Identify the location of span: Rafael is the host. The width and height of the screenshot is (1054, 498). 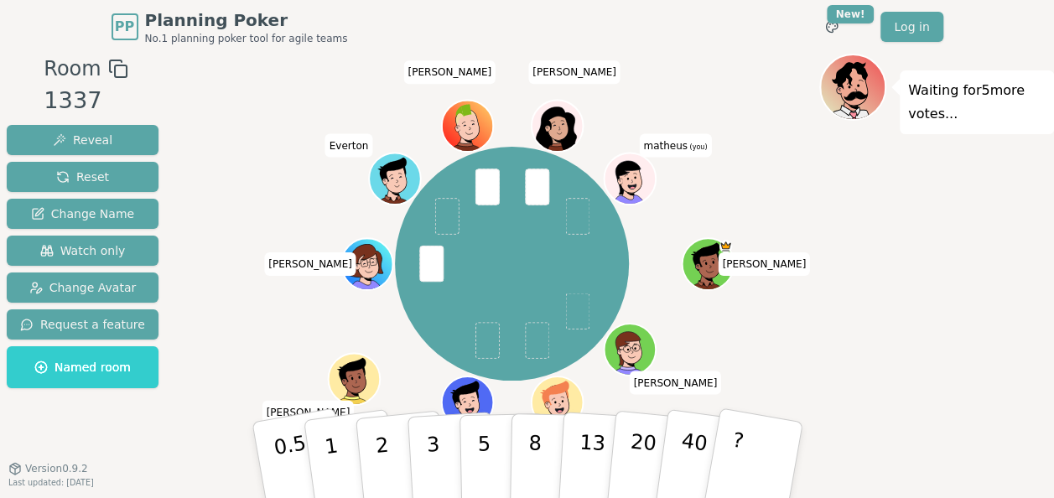
(724, 246).